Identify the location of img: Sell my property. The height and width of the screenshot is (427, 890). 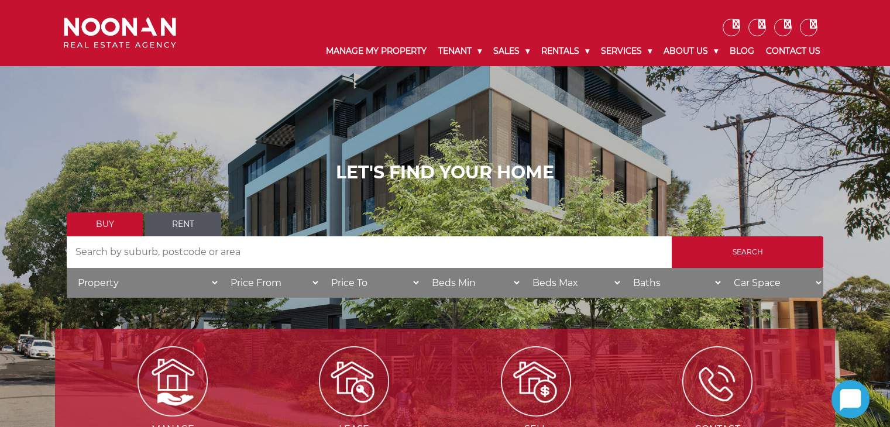
(536, 382).